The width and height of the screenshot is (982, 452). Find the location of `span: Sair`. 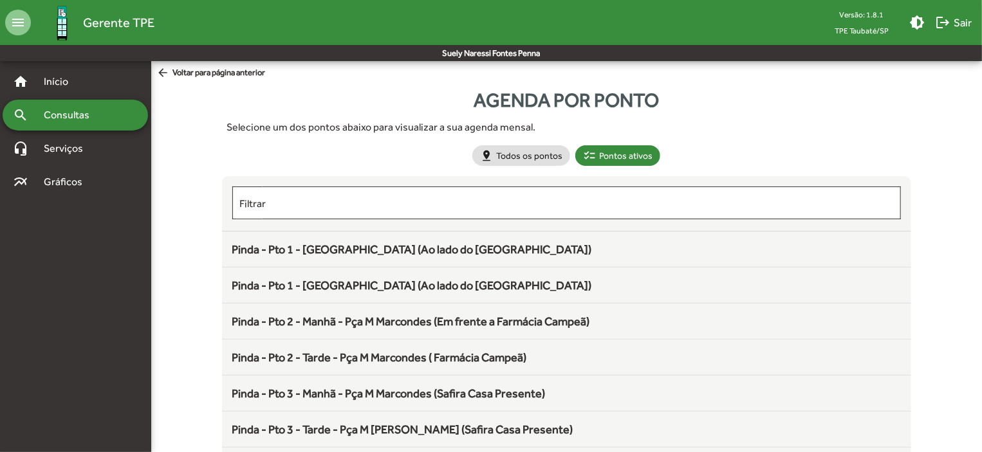

span: Sair is located at coordinates (953, 23).